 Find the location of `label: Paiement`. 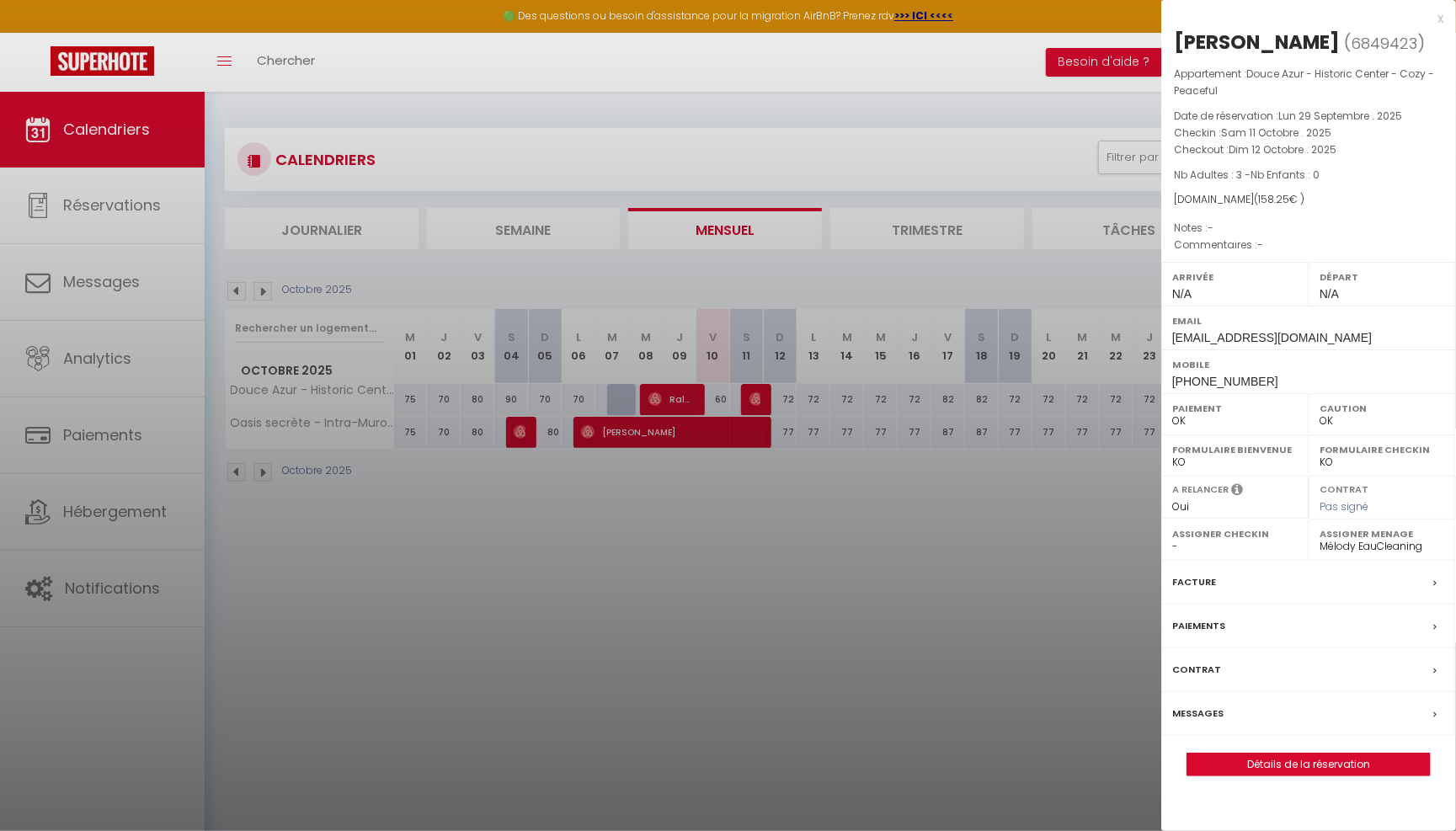

label: Paiement is located at coordinates (1235, 408).